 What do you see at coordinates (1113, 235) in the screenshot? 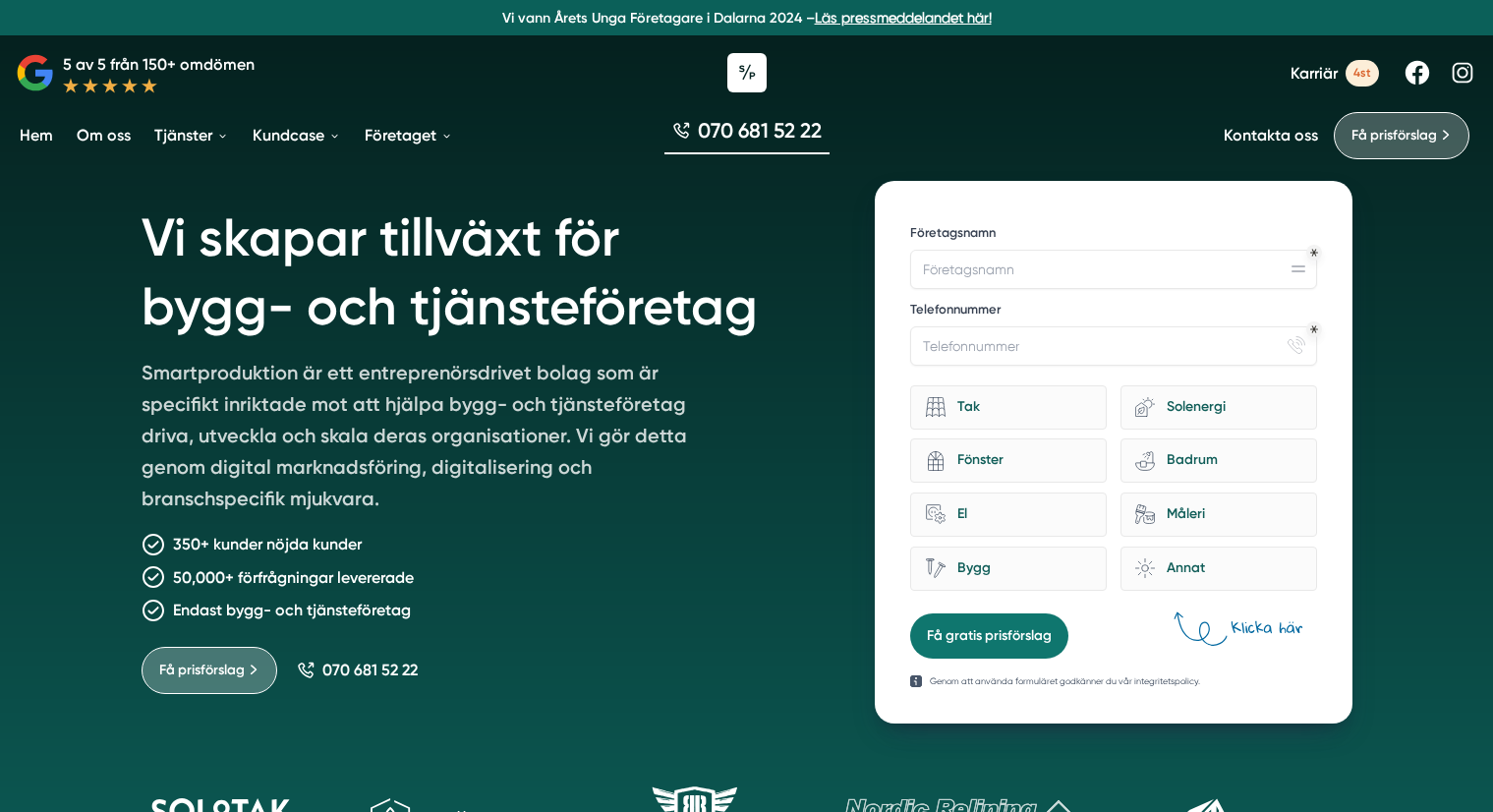
I see `label: Företagsnamn` at bounding box center [1113, 235].